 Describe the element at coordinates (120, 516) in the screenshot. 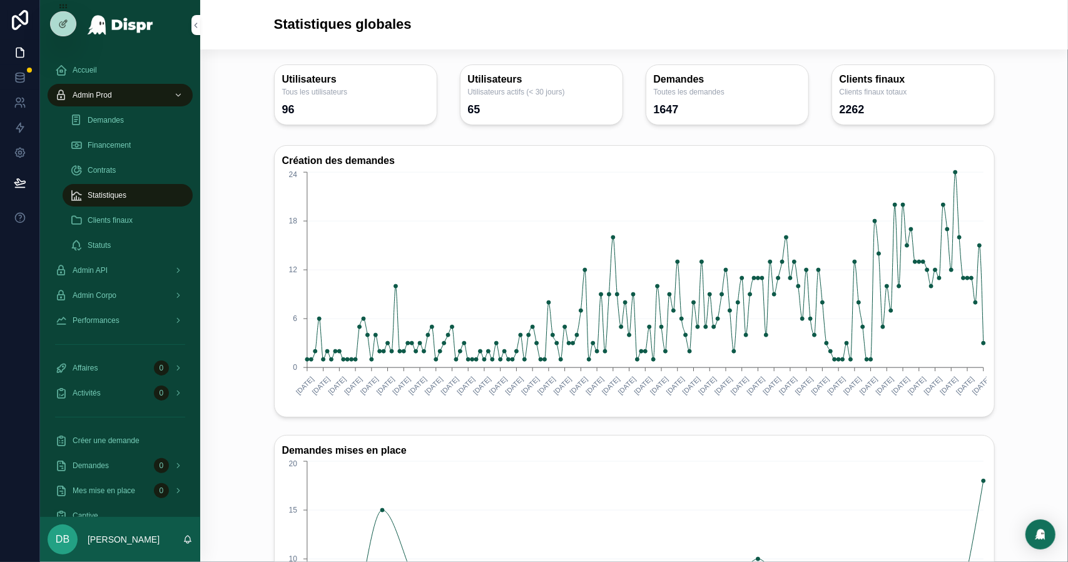

I see `a: Captive` at that location.